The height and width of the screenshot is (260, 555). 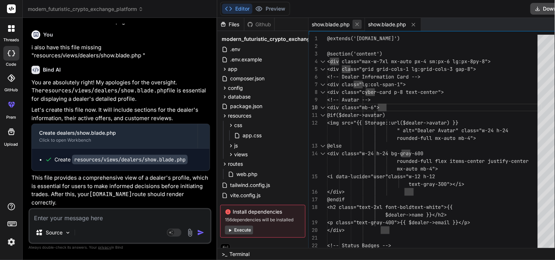 I want to click on label: threads, so click(x=11, y=40).